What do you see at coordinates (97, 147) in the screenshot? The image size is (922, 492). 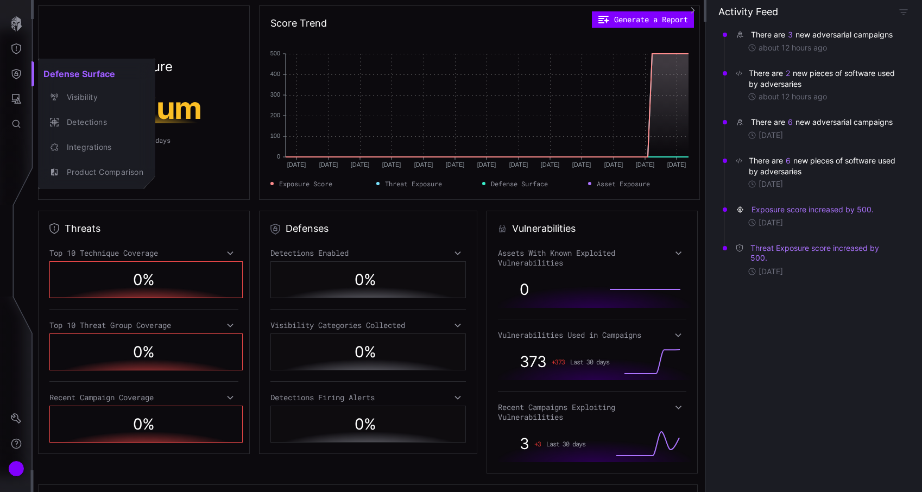 I see `button: Integrations` at bounding box center [97, 147].